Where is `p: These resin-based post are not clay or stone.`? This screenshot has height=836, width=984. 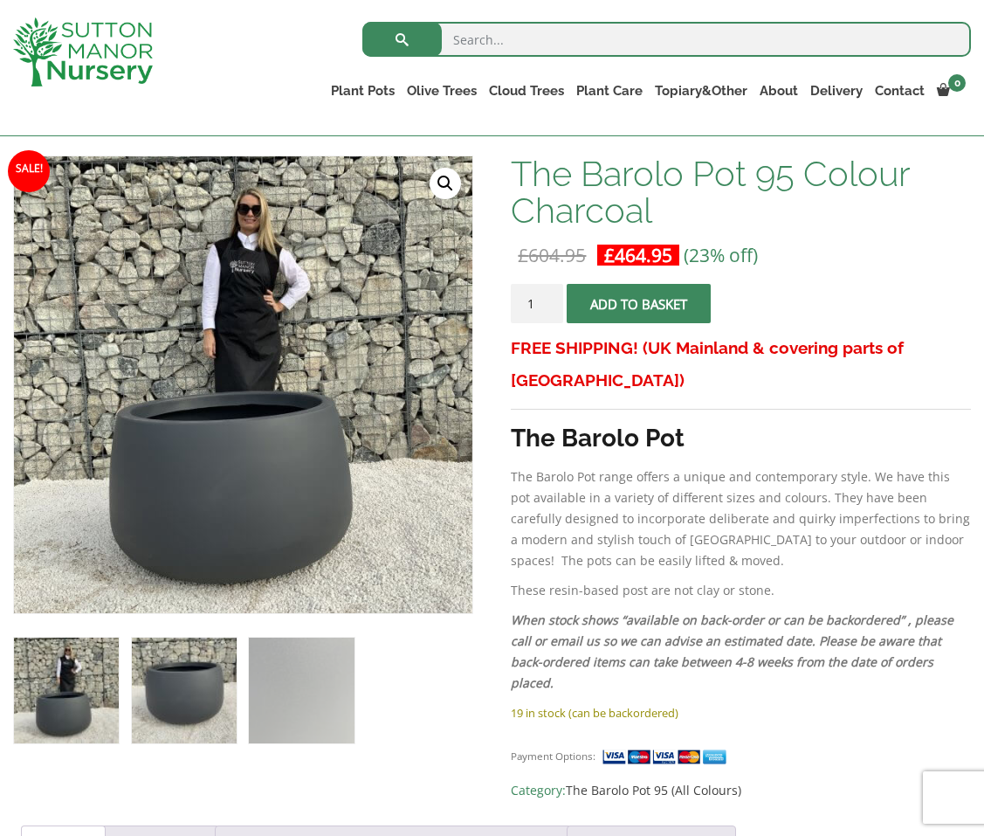 p: These resin-based post are not clay or stone. is located at coordinates (740, 590).